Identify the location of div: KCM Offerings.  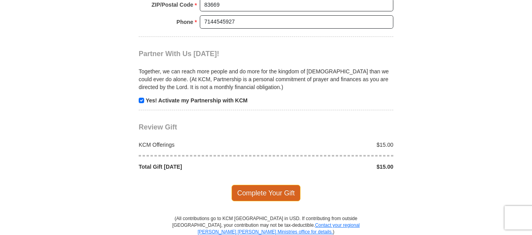
(201, 145).